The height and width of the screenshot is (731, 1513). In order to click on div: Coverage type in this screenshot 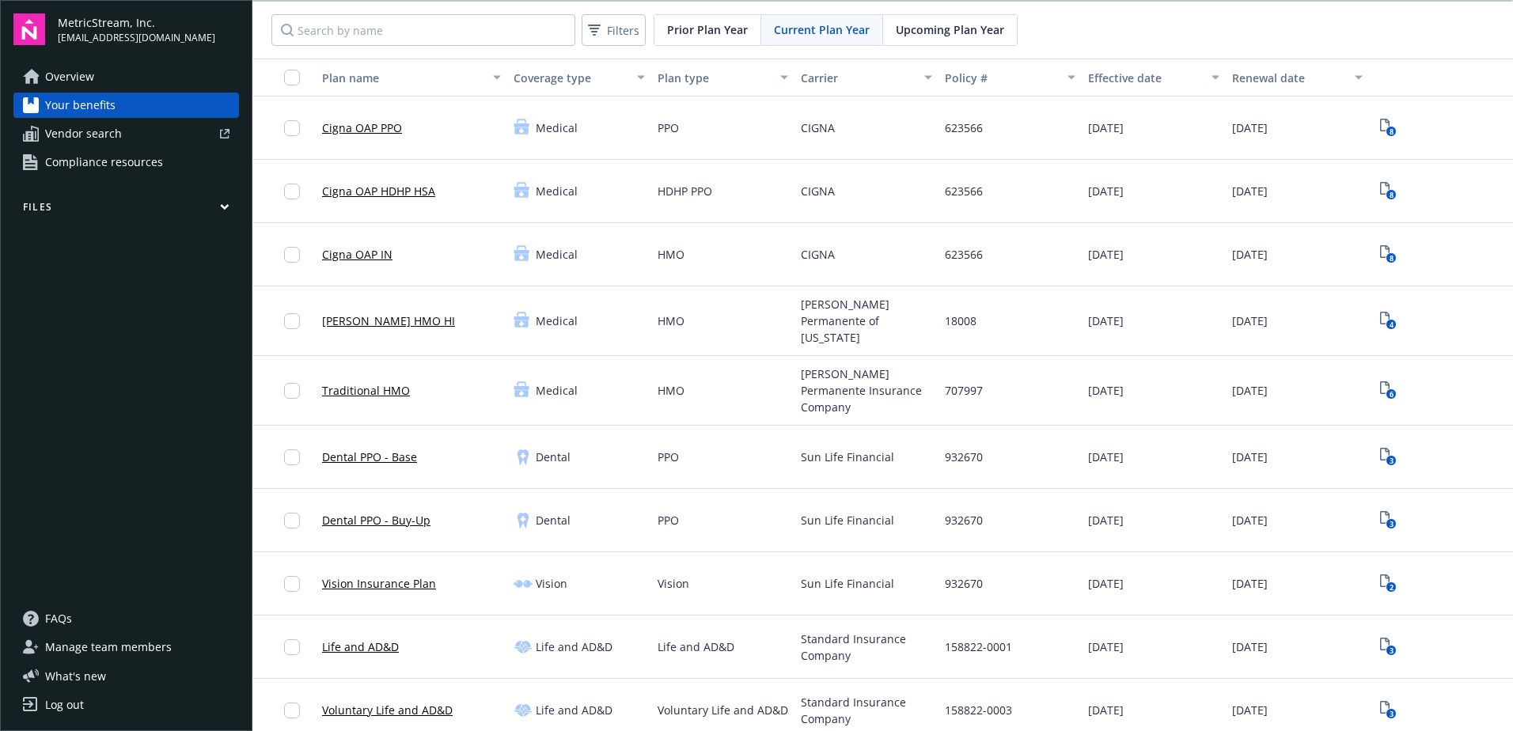, I will do `click(571, 78)`.